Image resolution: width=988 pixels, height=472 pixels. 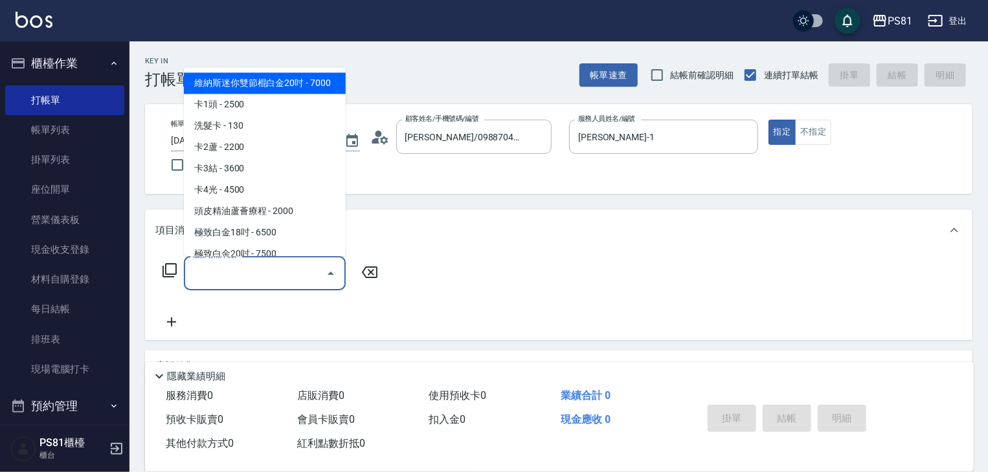 I want to click on div: 店販銷售, so click(x=559, y=366).